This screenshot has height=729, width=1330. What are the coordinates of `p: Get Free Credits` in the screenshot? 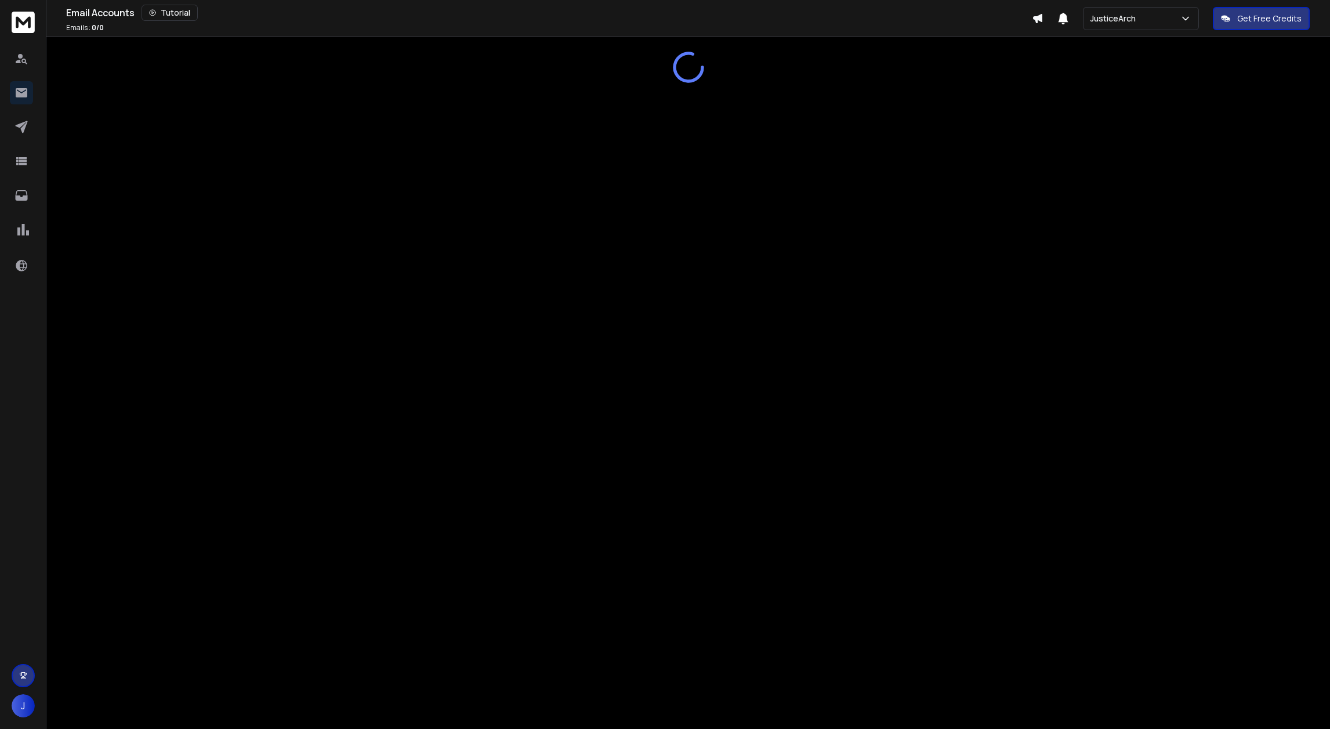 It's located at (1269, 19).